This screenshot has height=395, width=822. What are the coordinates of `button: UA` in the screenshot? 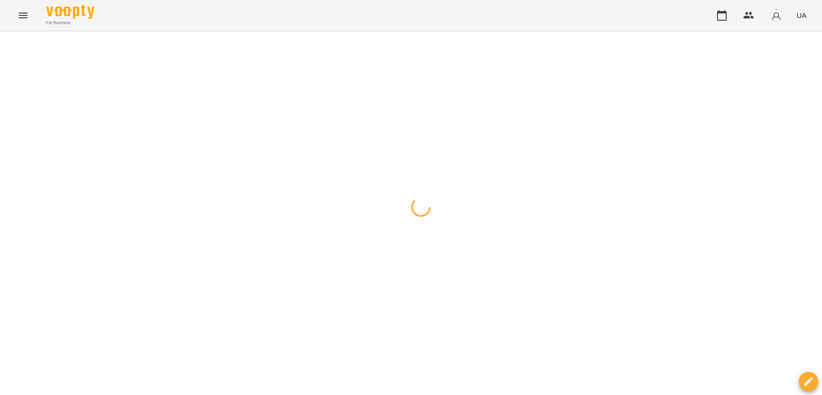 It's located at (801, 15).